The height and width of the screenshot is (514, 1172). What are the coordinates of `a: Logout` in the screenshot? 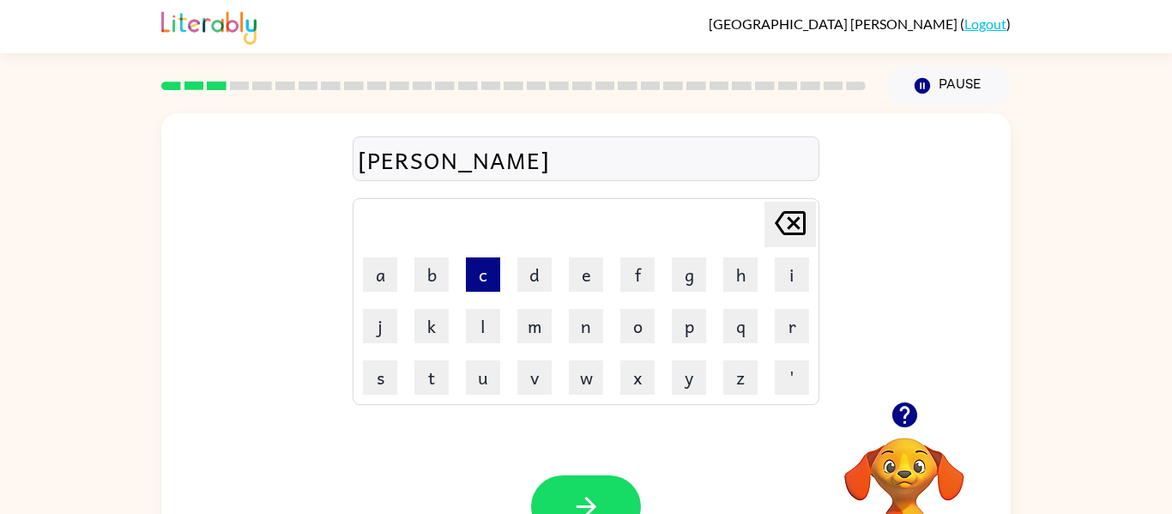 It's located at (985, 23).